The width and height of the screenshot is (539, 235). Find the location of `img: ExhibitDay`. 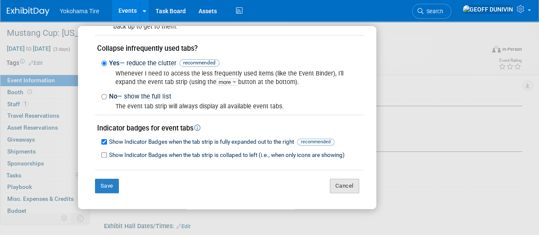

img: ExhibitDay is located at coordinates (28, 11).